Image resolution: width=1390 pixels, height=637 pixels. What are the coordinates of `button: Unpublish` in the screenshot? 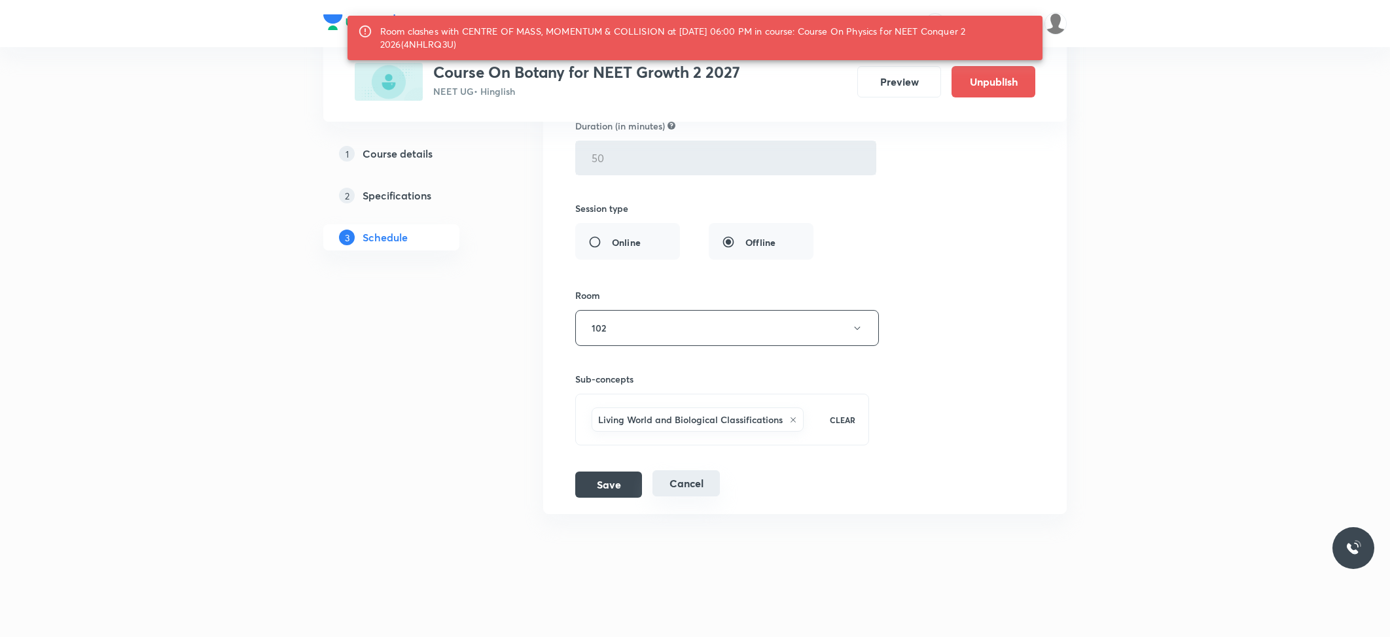 It's located at (993, 82).